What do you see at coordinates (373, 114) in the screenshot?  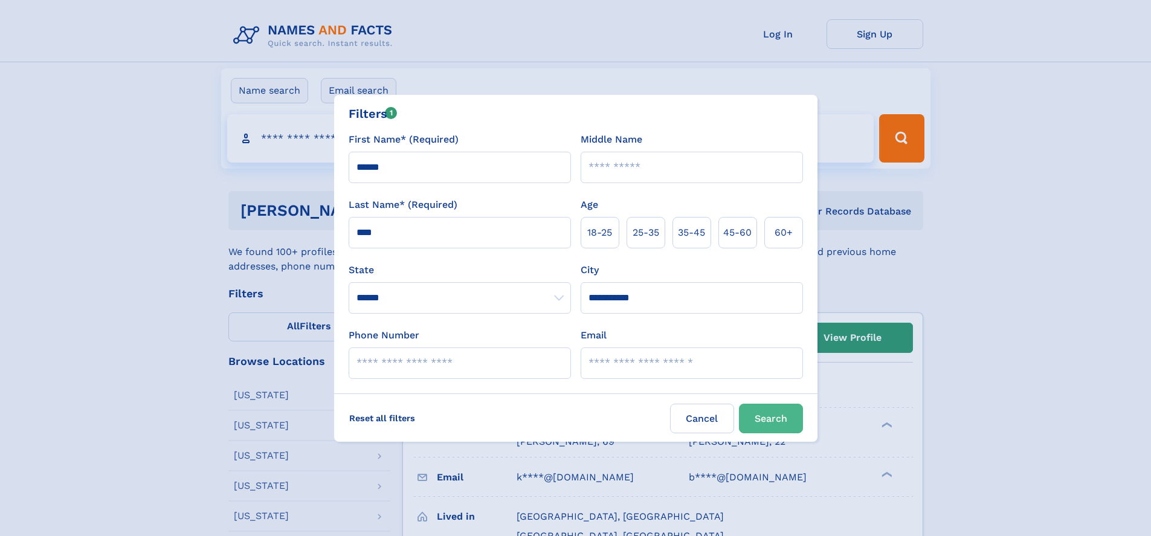 I see `div: Filters` at bounding box center [373, 114].